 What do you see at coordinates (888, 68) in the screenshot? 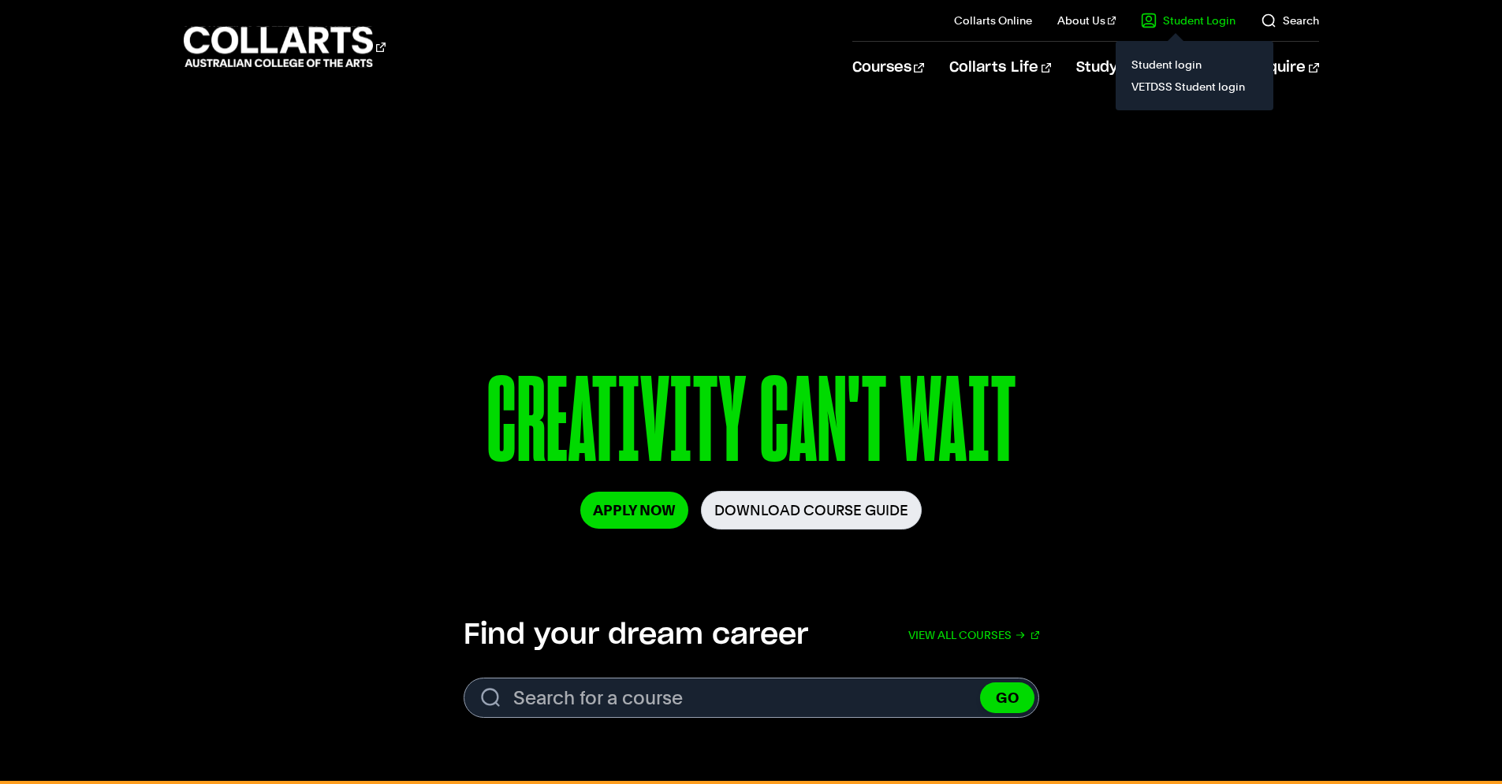
I see `a: Courses` at bounding box center [888, 68].